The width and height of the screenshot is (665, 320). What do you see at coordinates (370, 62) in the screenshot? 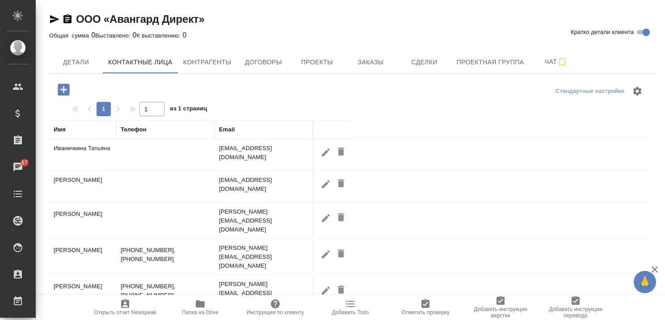
I see `span: Заказы` at bounding box center [370, 62].